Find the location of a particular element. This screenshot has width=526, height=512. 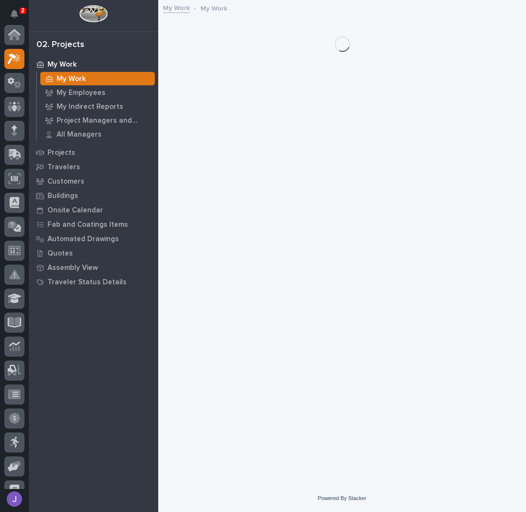

p: Traveler Status Details is located at coordinates (87, 282).